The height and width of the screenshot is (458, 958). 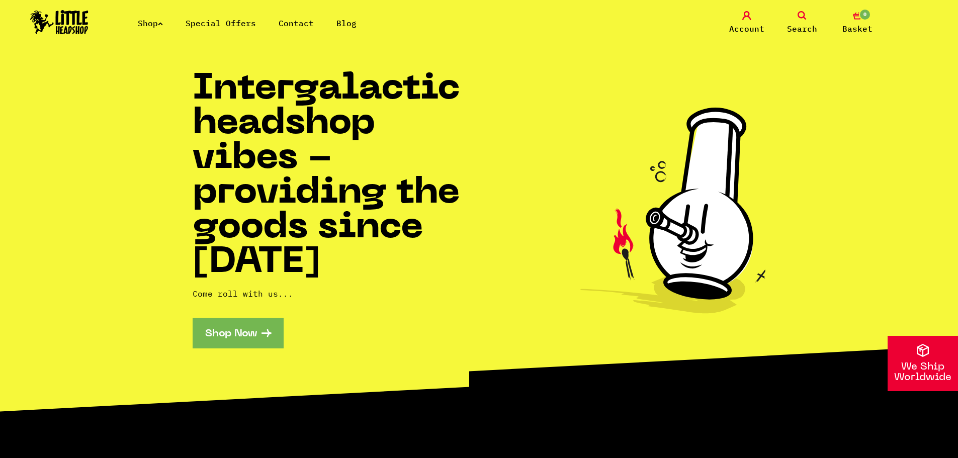 What do you see at coordinates (802, 23) in the screenshot?
I see `a: Search` at bounding box center [802, 23].